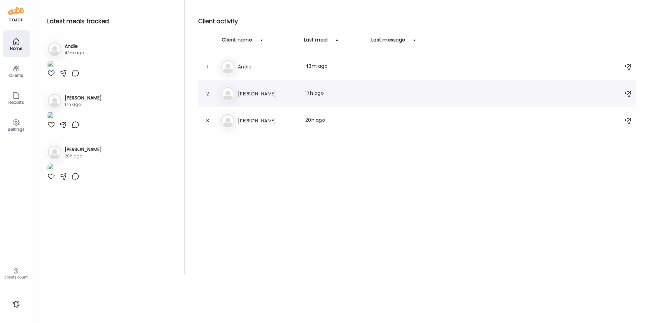 The image size is (647, 323). I want to click on div: Client name, so click(237, 42).